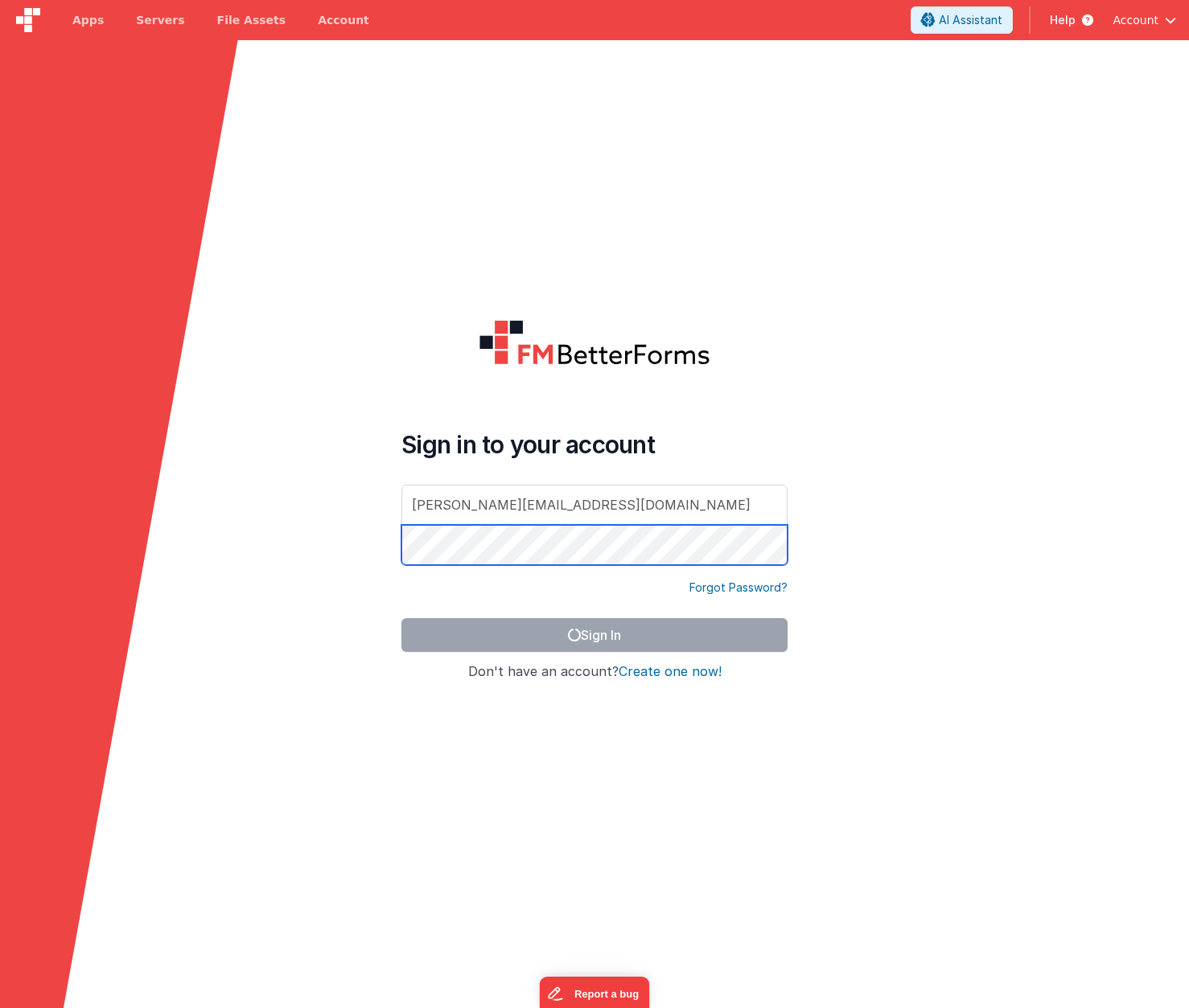  I want to click on h4: Sign in to your account, so click(594, 444).